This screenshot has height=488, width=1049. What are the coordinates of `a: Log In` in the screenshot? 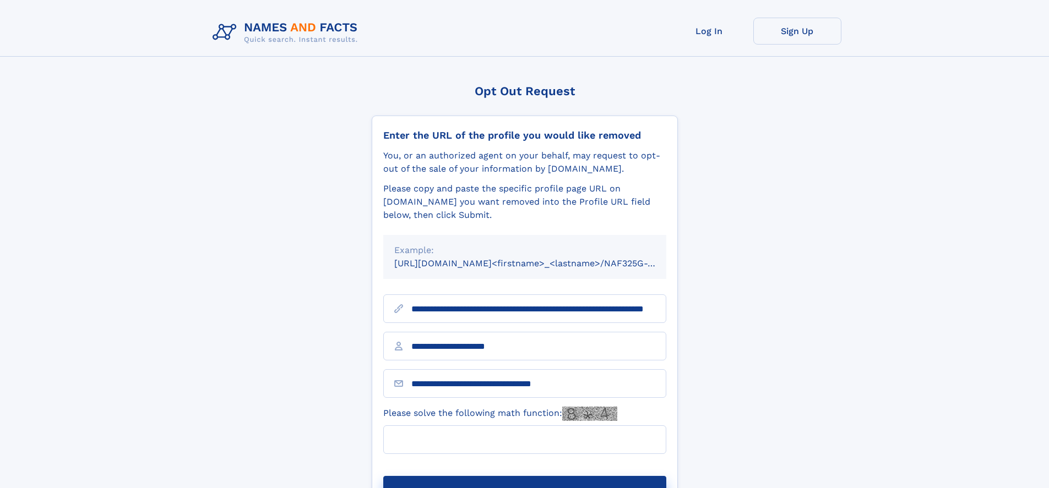 It's located at (709, 31).